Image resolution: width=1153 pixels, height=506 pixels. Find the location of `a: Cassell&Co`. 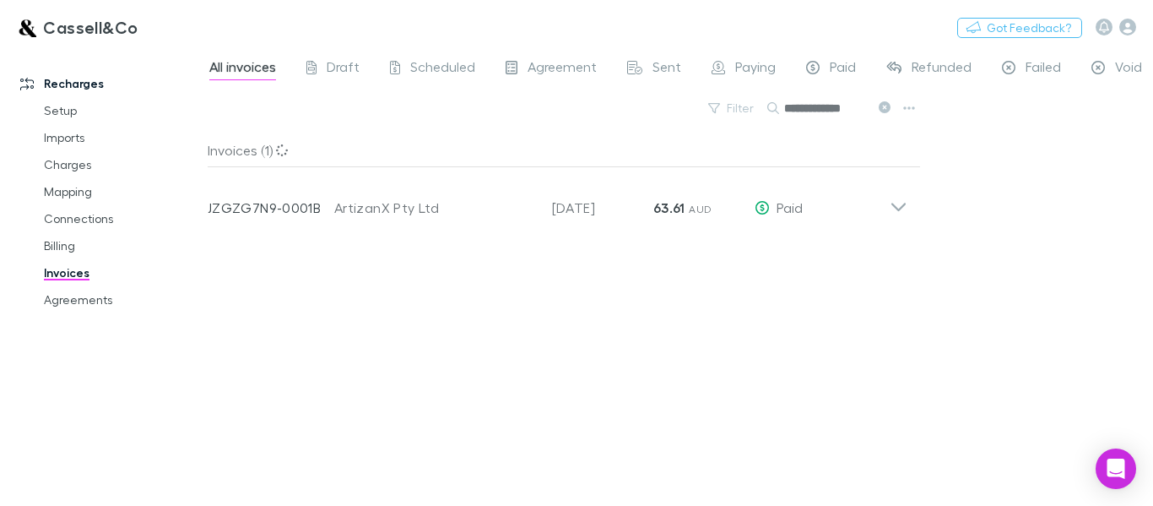

a: Cassell&Co is located at coordinates (78, 27).